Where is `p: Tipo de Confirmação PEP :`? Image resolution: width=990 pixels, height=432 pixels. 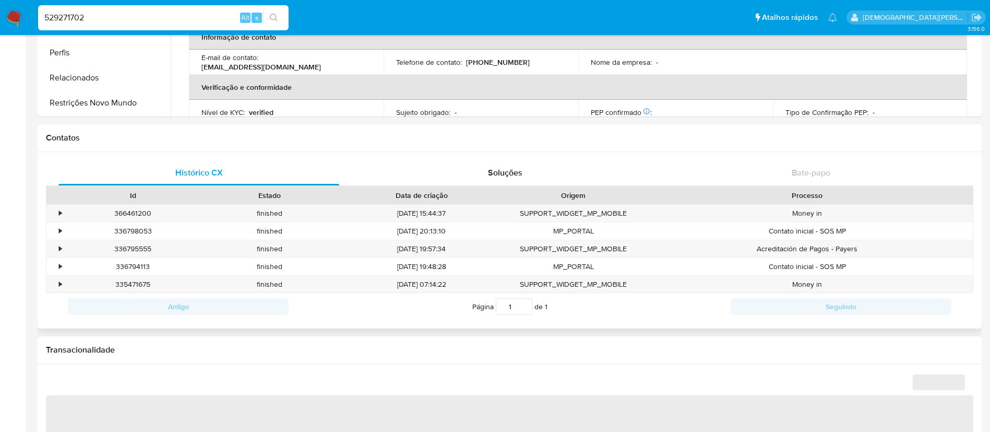
p: Tipo de Confirmação PEP : is located at coordinates (827, 112).